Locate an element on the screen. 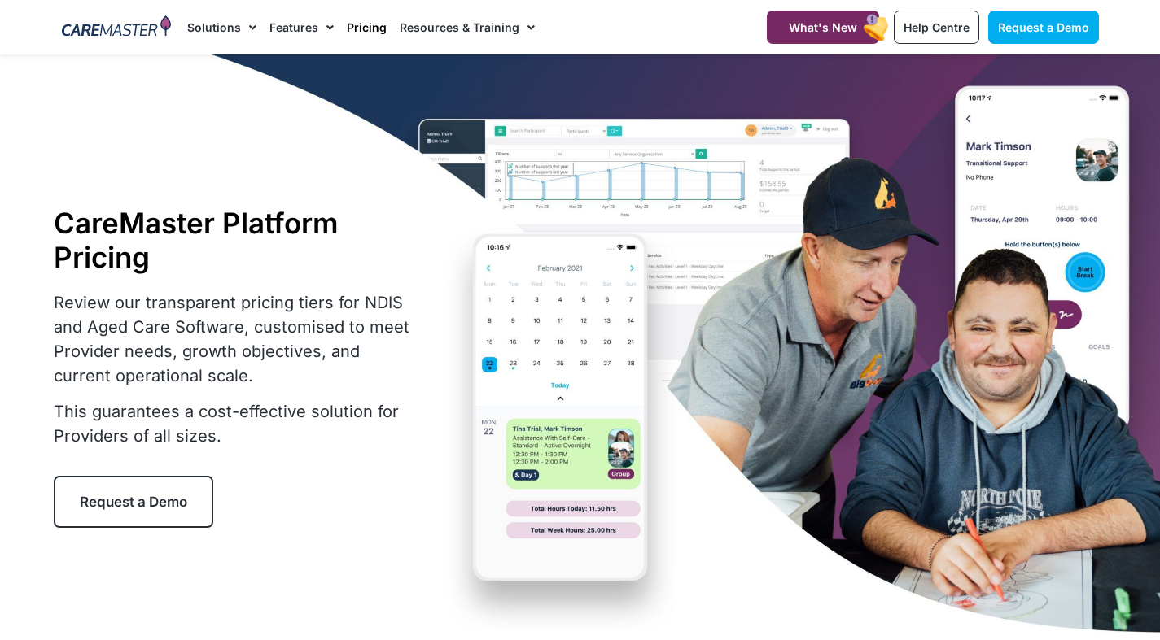  img: CareMaster Logo is located at coordinates (116, 28).